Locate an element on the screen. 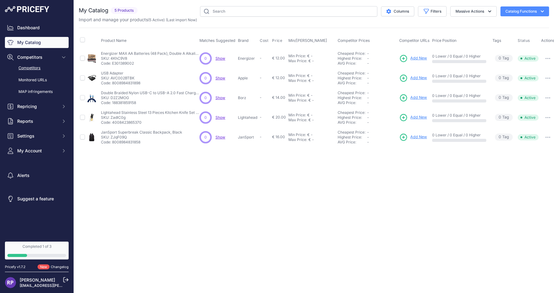 This screenshot has height=293, width=554. button: Competitors is located at coordinates (37, 57).